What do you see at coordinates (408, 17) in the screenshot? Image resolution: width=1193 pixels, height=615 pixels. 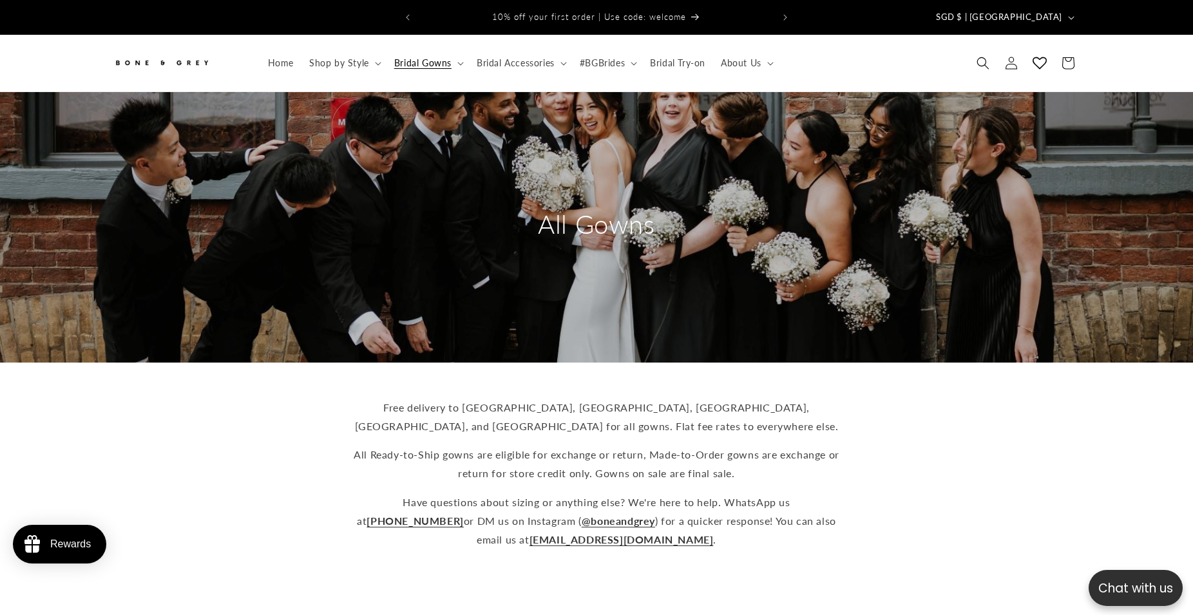 I see `button: Previous announcement` at bounding box center [408, 17].